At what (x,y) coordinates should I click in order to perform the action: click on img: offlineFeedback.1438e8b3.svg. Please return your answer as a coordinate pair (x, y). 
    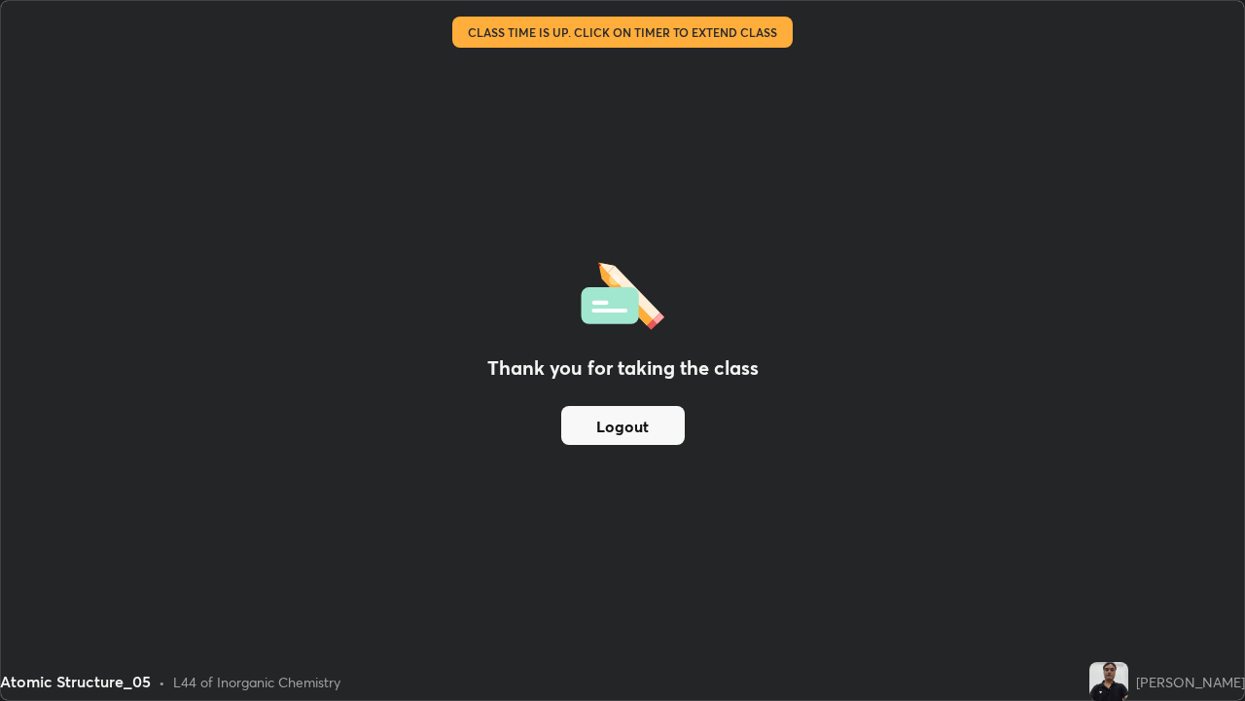
    Looking at the image, I should click on (623, 293).